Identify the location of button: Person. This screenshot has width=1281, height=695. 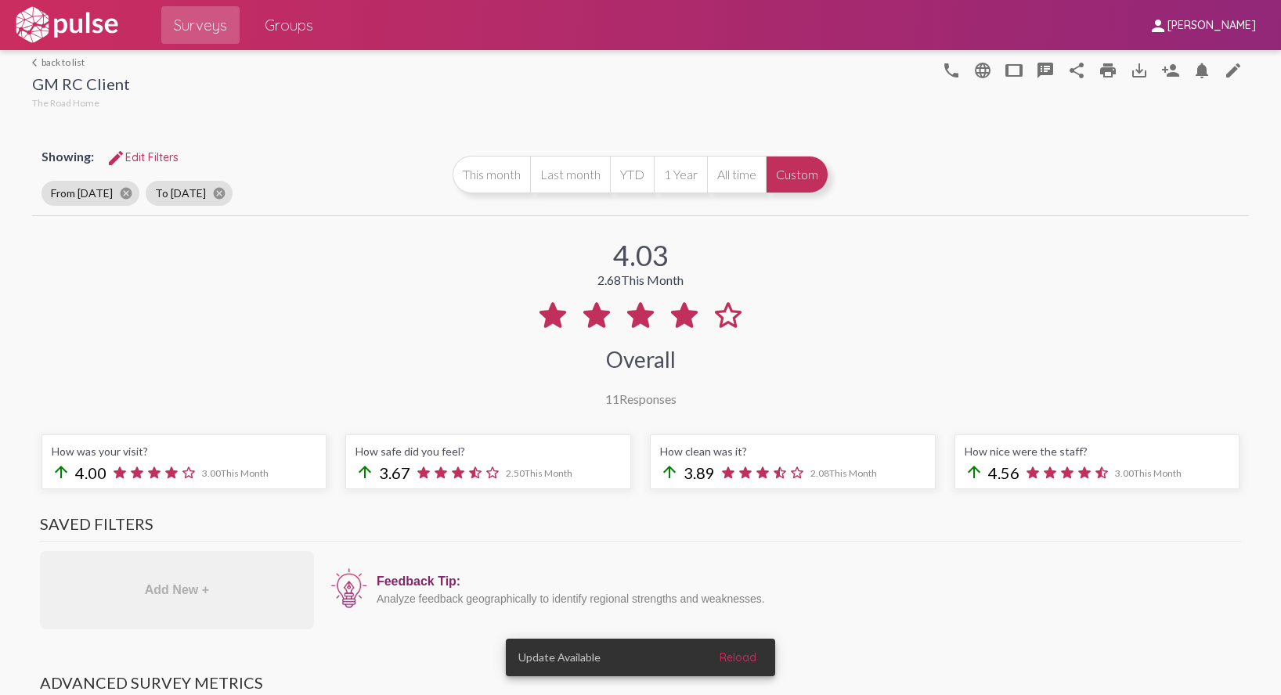
(1170, 70).